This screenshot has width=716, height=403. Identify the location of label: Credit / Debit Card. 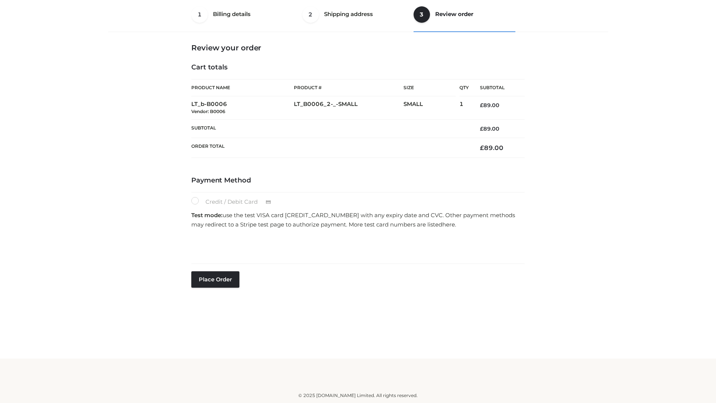
(235, 202).